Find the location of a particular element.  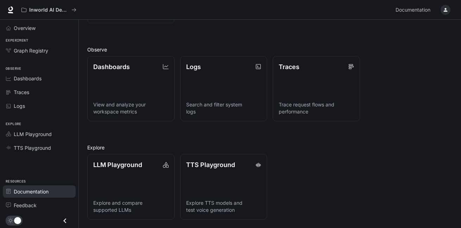

span: Traces is located at coordinates (21, 92).